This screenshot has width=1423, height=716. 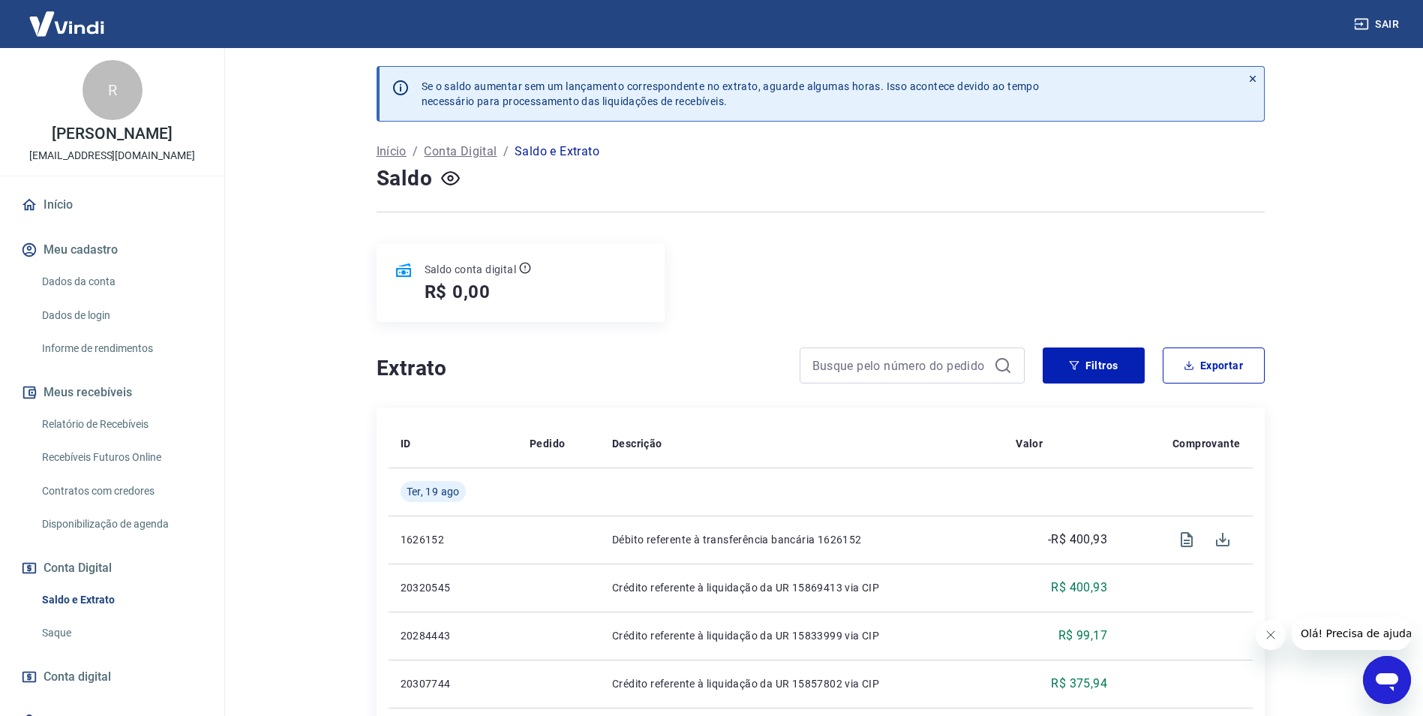 What do you see at coordinates (112, 250) in the screenshot?
I see `button: Meu cadastro` at bounding box center [112, 250].